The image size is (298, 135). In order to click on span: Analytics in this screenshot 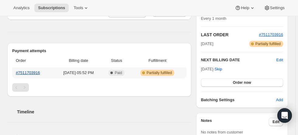, I will do `click(21, 8)`.